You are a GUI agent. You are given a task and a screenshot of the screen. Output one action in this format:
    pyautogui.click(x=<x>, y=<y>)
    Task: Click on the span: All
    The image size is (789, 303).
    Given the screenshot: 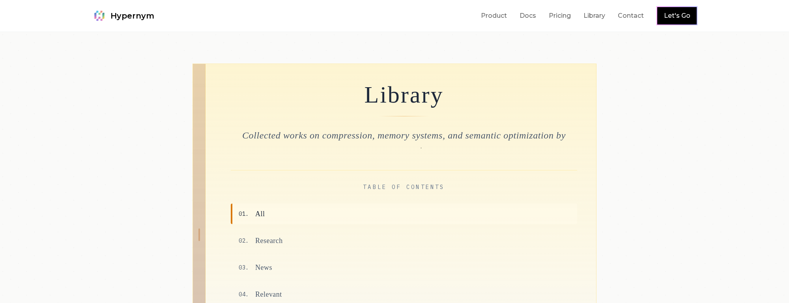 What is the action you would take?
    pyautogui.click(x=260, y=214)
    